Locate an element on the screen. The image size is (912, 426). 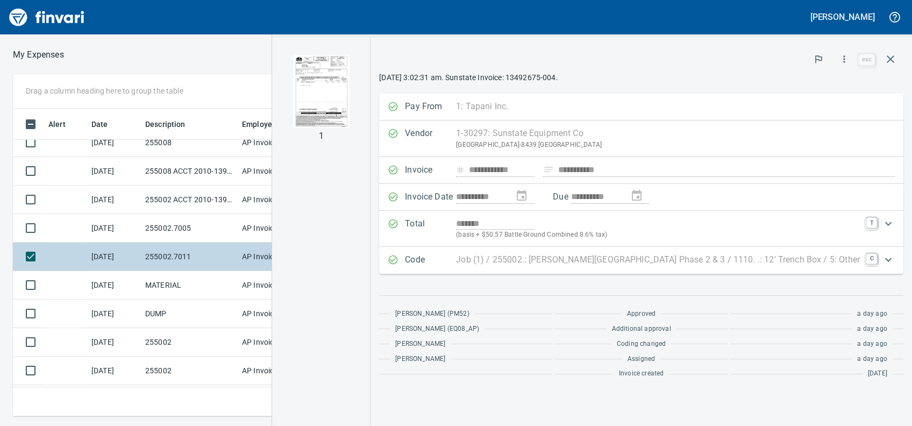
button: More is located at coordinates (844, 59).